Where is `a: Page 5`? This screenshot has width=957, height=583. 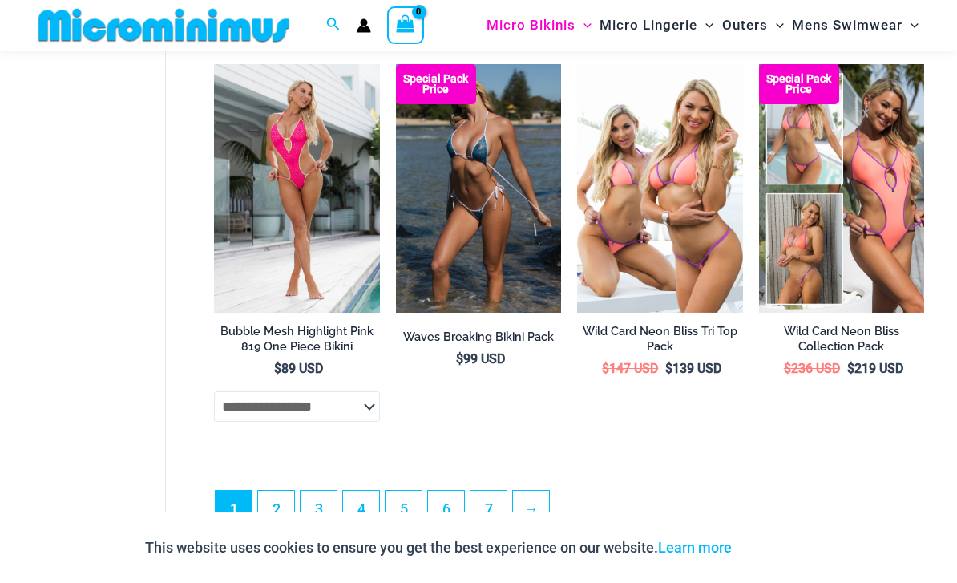
a: Page 5 is located at coordinates (403, 508).